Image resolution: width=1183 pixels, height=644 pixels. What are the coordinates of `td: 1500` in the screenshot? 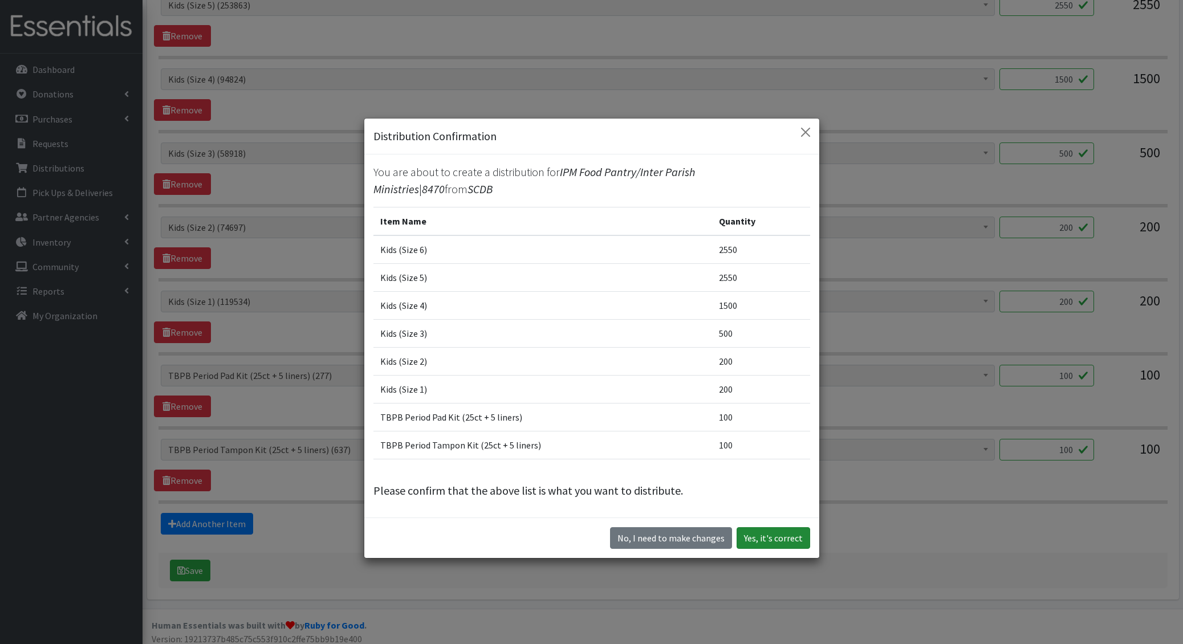 It's located at (760, 305).